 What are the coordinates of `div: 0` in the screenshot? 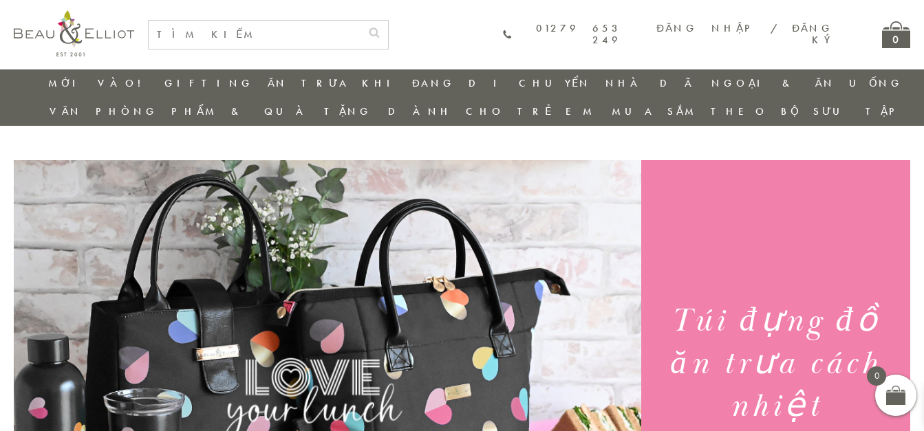 It's located at (895, 34).